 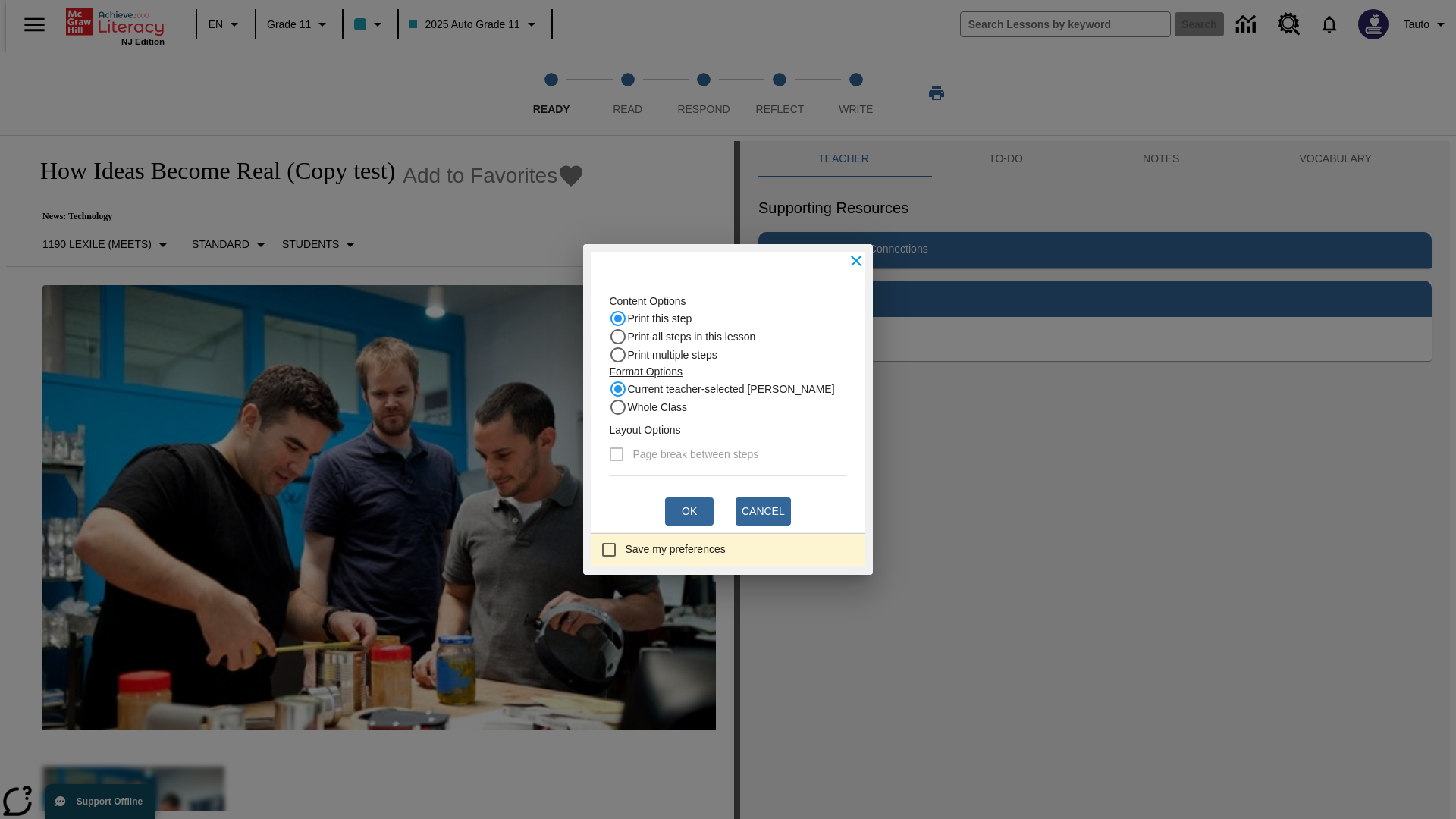 I want to click on button: Cancel, so click(x=763, y=512).